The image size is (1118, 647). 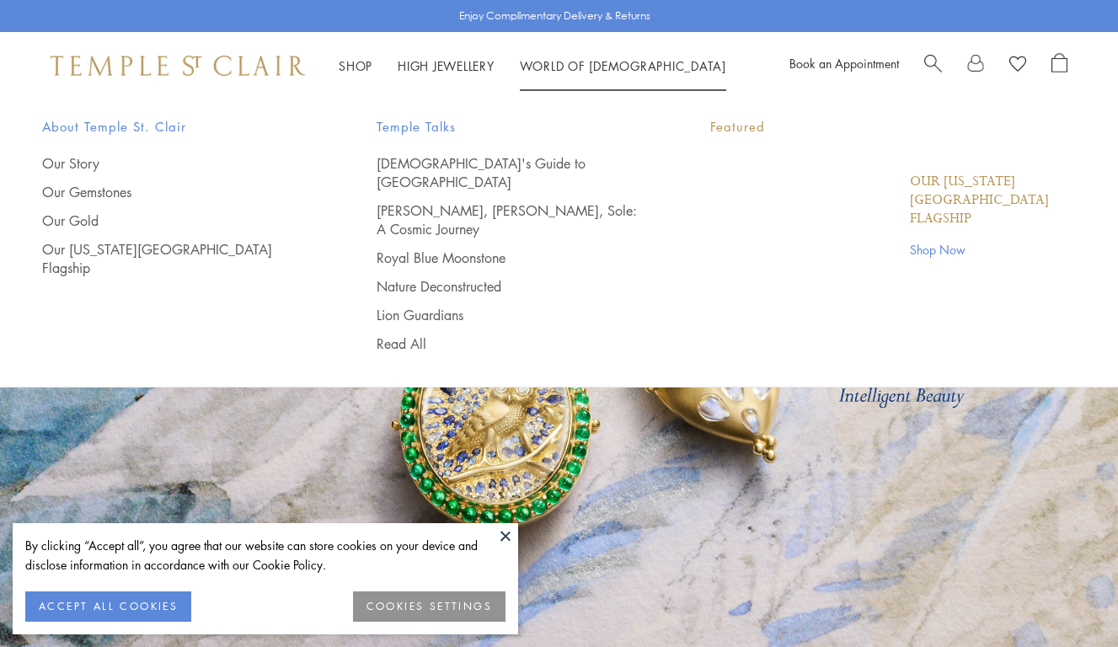 I want to click on p: Featured, so click(x=893, y=126).